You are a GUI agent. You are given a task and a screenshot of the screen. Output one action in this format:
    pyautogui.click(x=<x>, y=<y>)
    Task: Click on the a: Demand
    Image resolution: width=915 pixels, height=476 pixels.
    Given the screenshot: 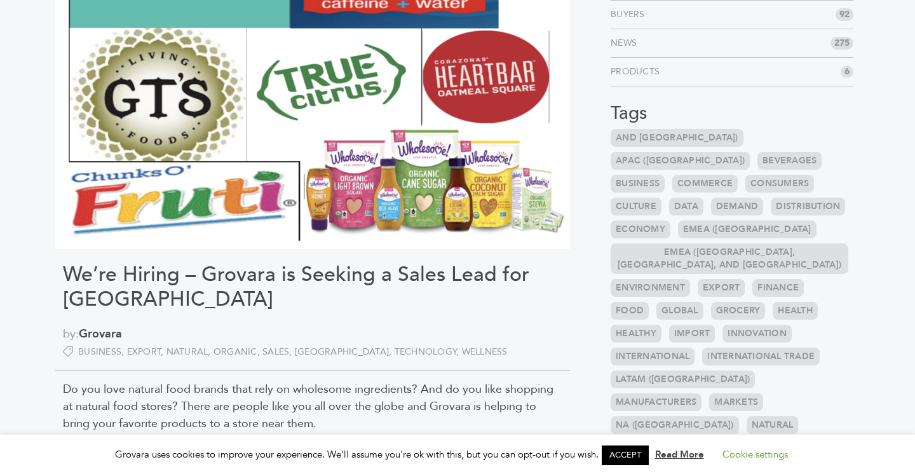 What is the action you would take?
    pyautogui.click(x=737, y=207)
    